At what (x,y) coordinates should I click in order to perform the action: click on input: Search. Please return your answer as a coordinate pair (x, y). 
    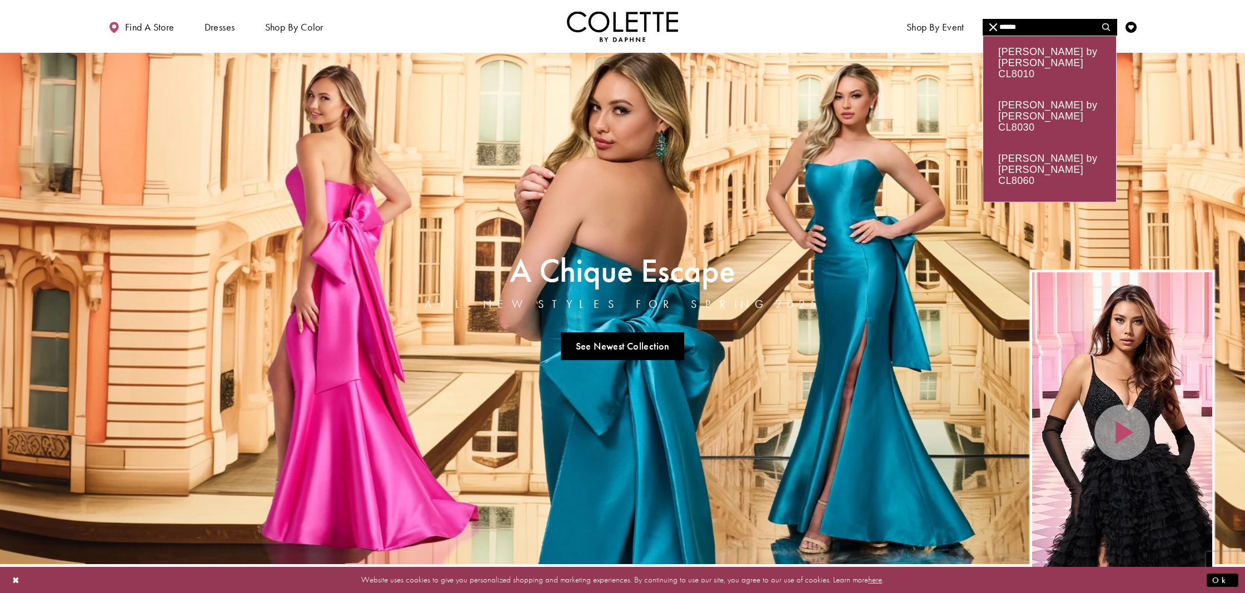
    Looking at the image, I should click on (1049, 27).